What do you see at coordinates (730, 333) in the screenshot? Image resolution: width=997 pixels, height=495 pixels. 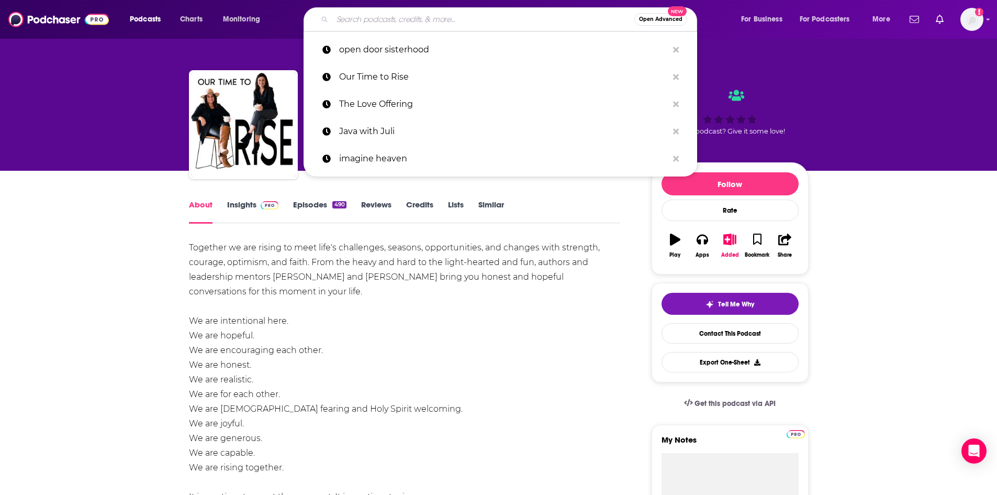 I see `a: Contact This Podcast` at bounding box center [730, 333].